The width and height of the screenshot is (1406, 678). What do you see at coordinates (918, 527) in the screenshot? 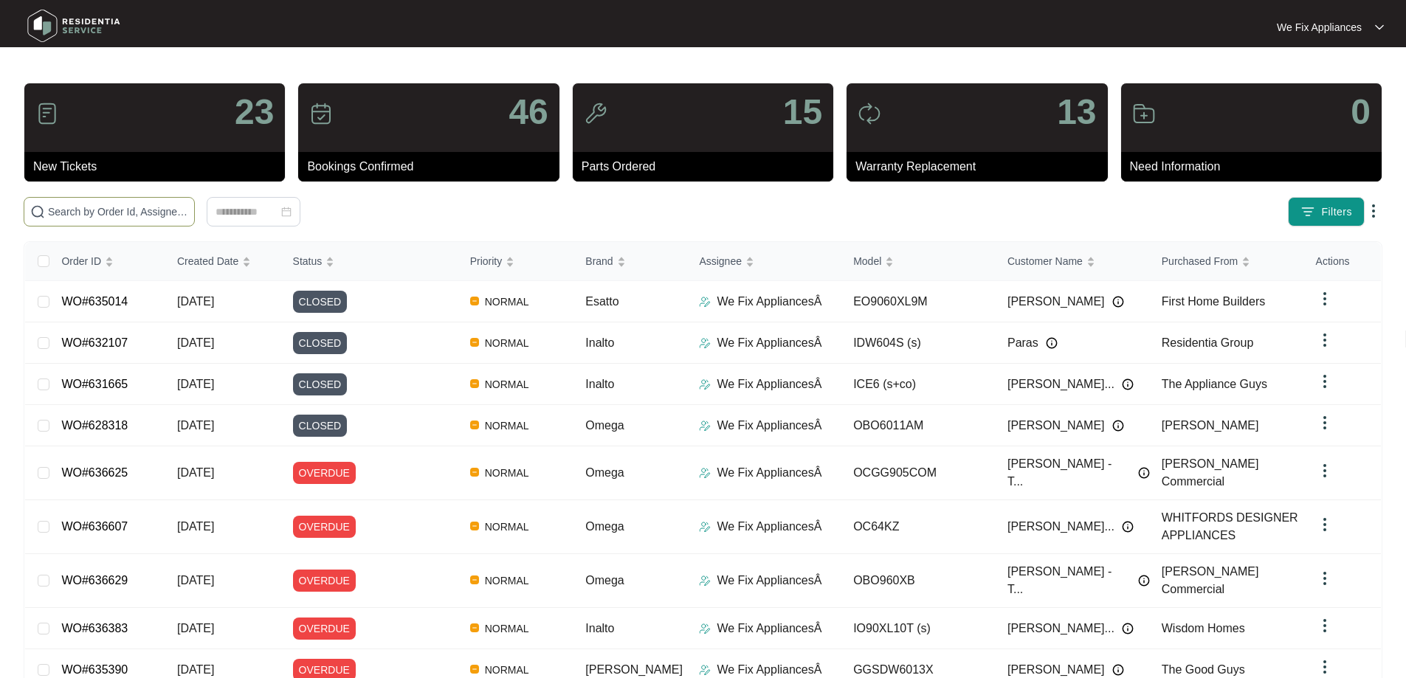
I see `td: OC64KZ` at bounding box center [918, 527].